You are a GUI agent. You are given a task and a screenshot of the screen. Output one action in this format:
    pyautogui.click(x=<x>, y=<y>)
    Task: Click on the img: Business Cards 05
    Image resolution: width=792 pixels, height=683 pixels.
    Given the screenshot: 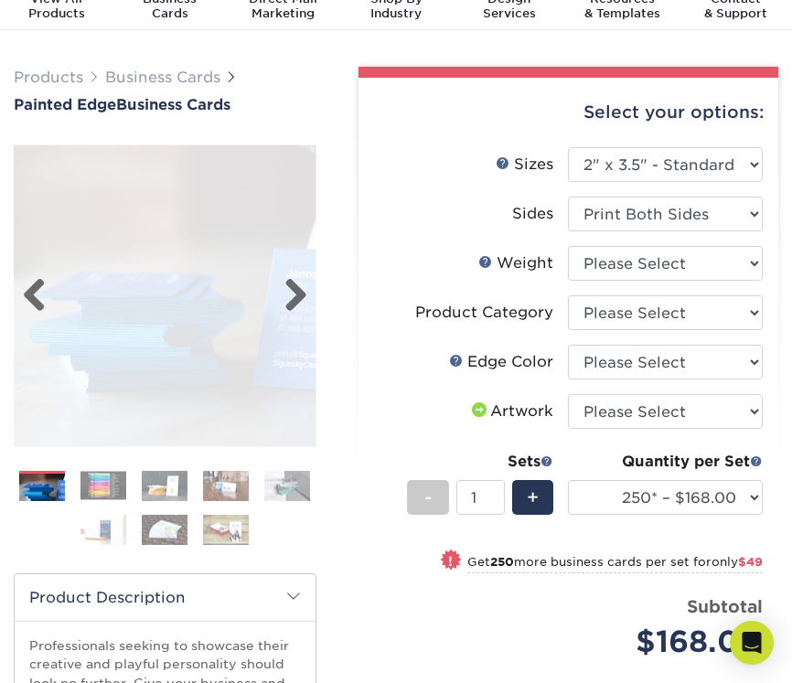 What is the action you would take?
    pyautogui.click(x=287, y=485)
    